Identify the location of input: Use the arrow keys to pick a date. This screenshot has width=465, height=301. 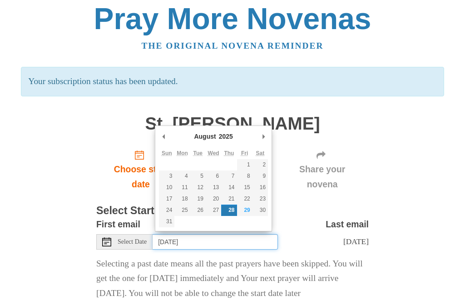
(215, 242).